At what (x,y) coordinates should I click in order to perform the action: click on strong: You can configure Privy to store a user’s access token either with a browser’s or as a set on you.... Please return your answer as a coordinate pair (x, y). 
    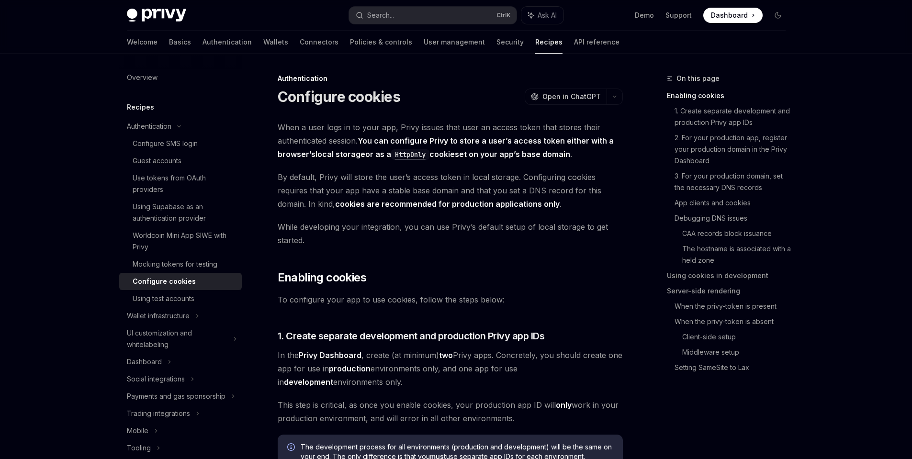
    Looking at the image, I should click on (446, 147).